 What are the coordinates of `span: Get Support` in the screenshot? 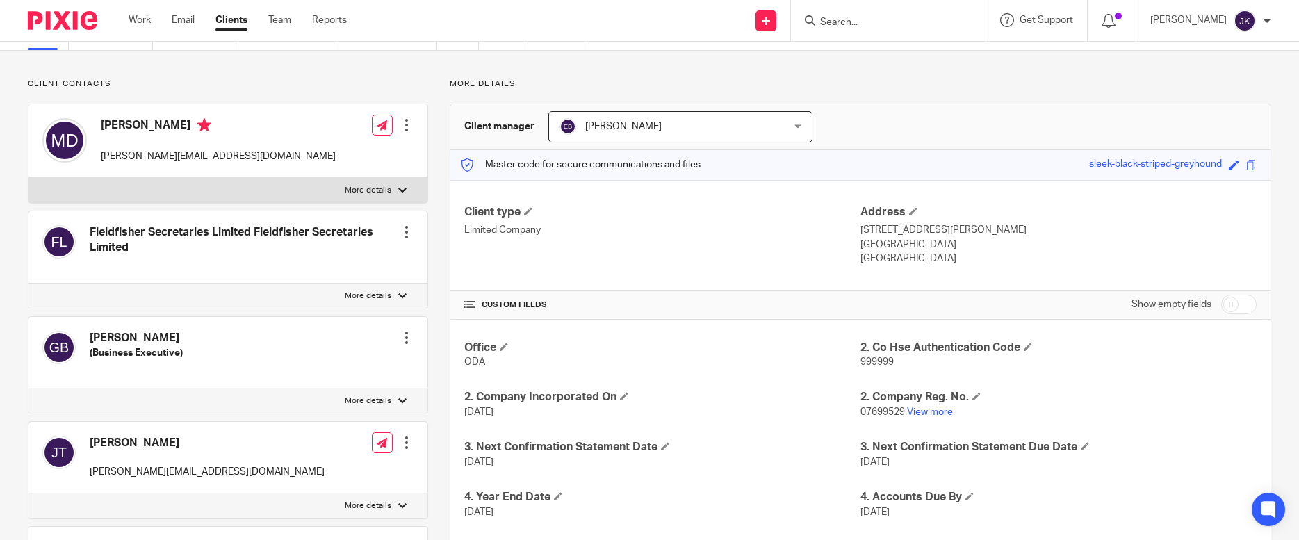 It's located at (1046, 20).